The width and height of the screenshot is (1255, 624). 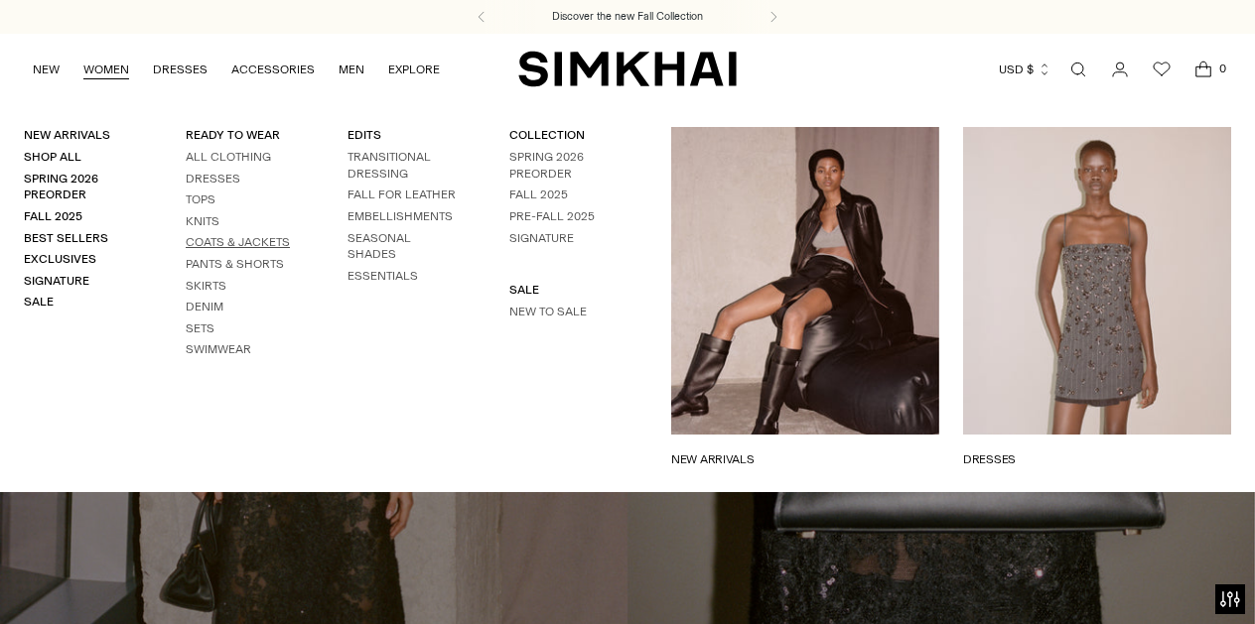 What do you see at coordinates (1120, 69) in the screenshot?
I see `a: Go to the account page` at bounding box center [1120, 69].